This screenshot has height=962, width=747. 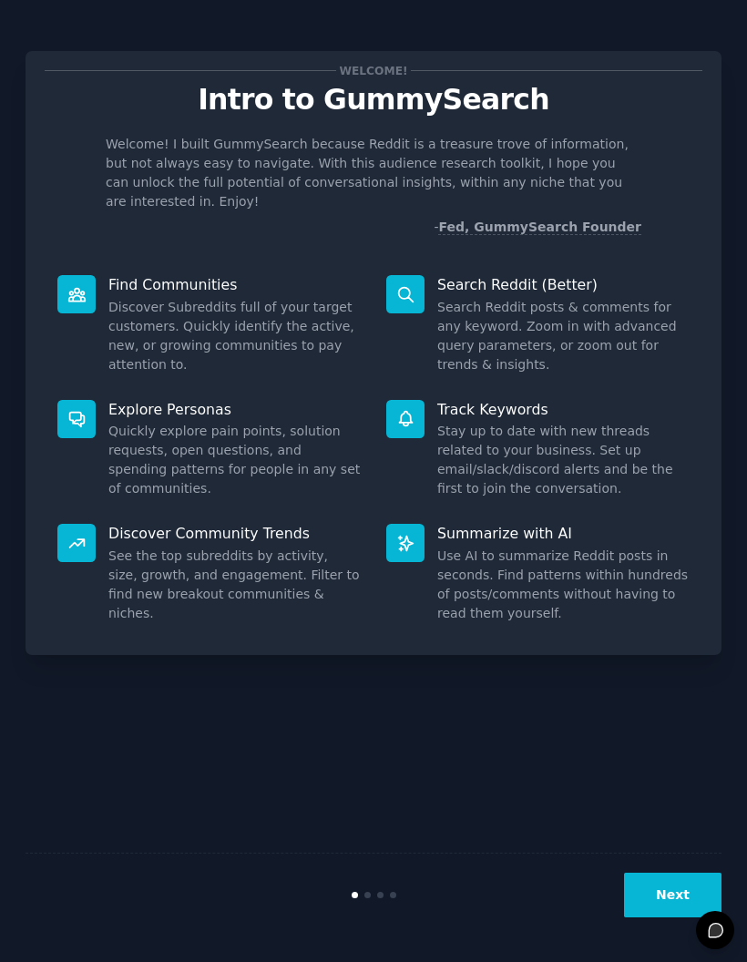 What do you see at coordinates (234, 533) in the screenshot?
I see `p: Discover Community Trends` at bounding box center [234, 533].